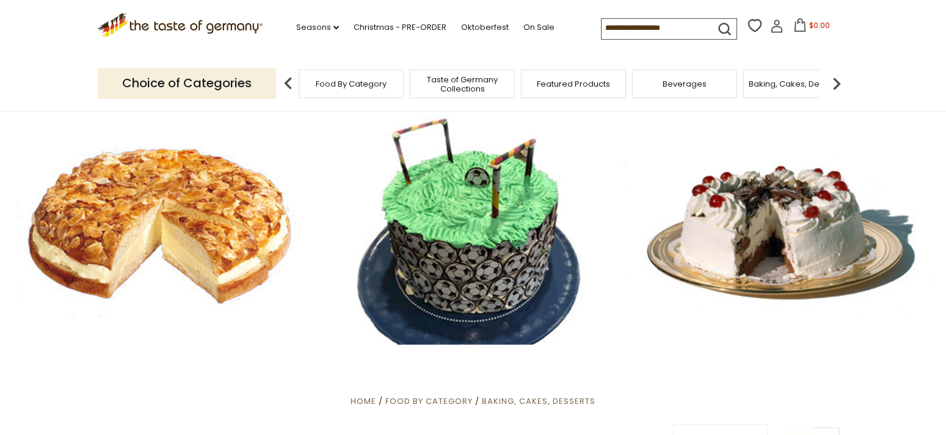 This screenshot has width=946, height=435. I want to click on button: $0.00, so click(812, 27).